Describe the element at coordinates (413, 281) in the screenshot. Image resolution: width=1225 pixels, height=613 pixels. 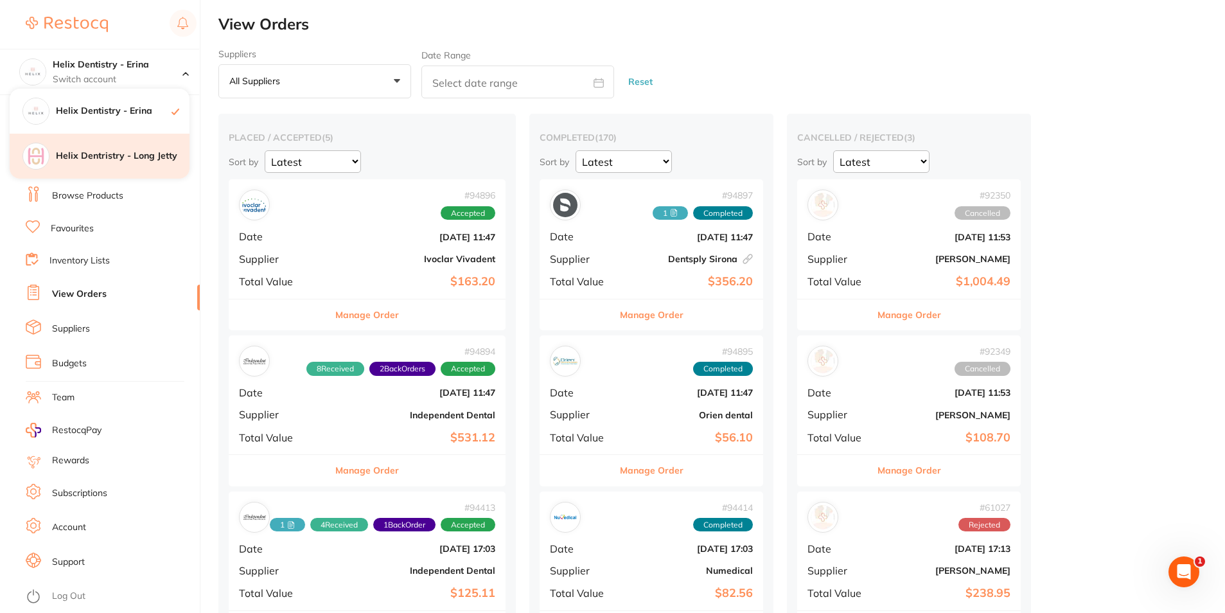
I see `b: $163.20` at that location.